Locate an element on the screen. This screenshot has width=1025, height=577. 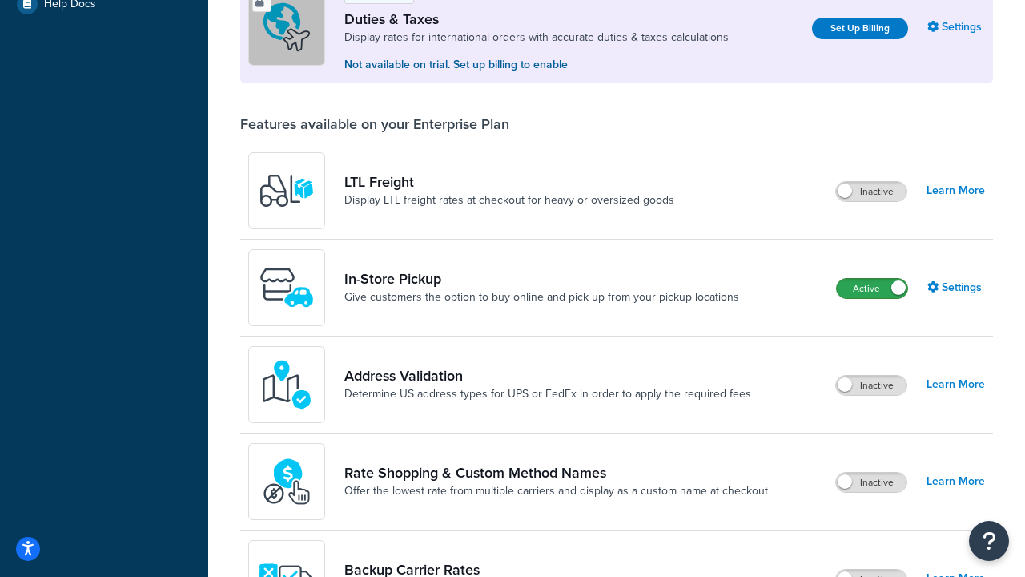
a: Address Validation is located at coordinates (548, 376).